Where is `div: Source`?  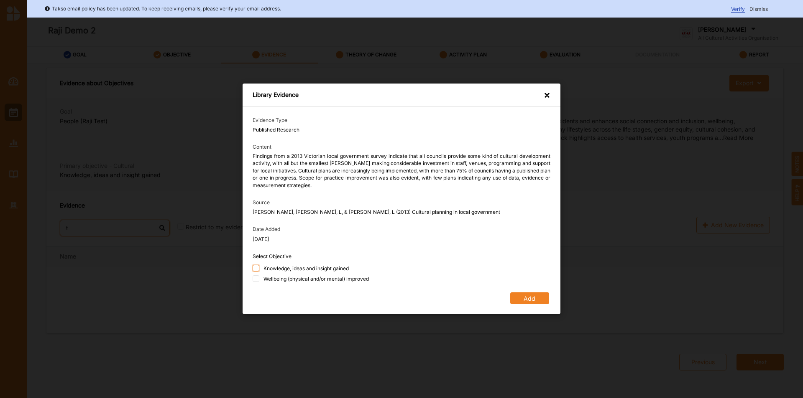 div: Source is located at coordinates (401, 203).